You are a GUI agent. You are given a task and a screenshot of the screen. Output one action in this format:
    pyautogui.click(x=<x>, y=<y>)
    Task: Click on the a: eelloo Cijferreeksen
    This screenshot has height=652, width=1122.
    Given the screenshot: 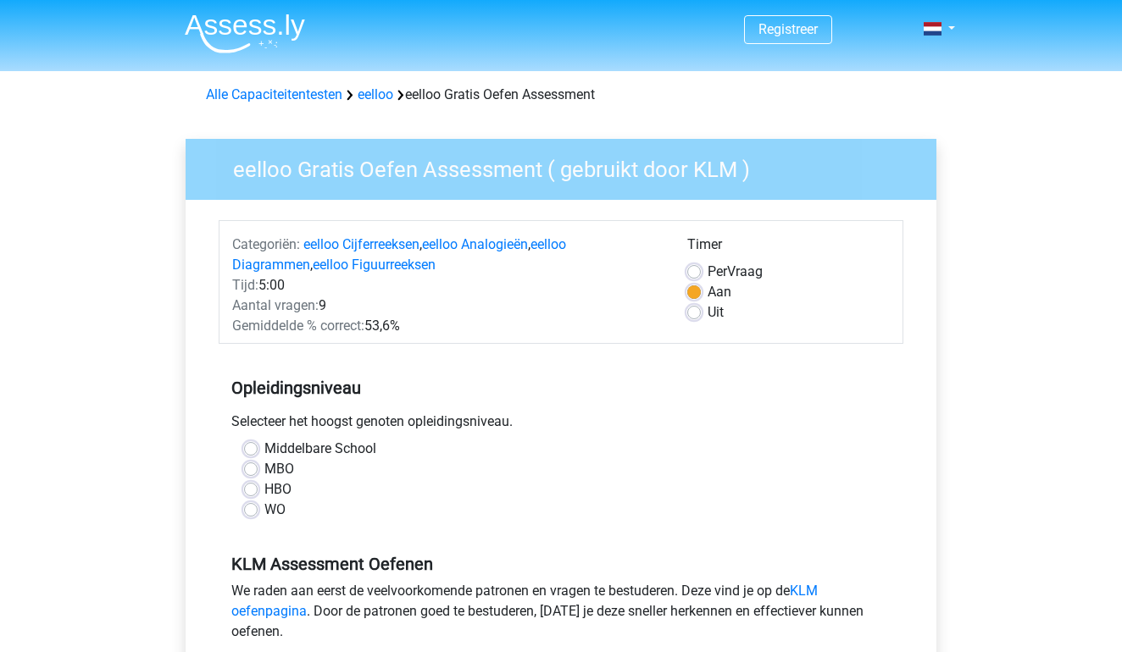 What is the action you would take?
    pyautogui.click(x=361, y=244)
    